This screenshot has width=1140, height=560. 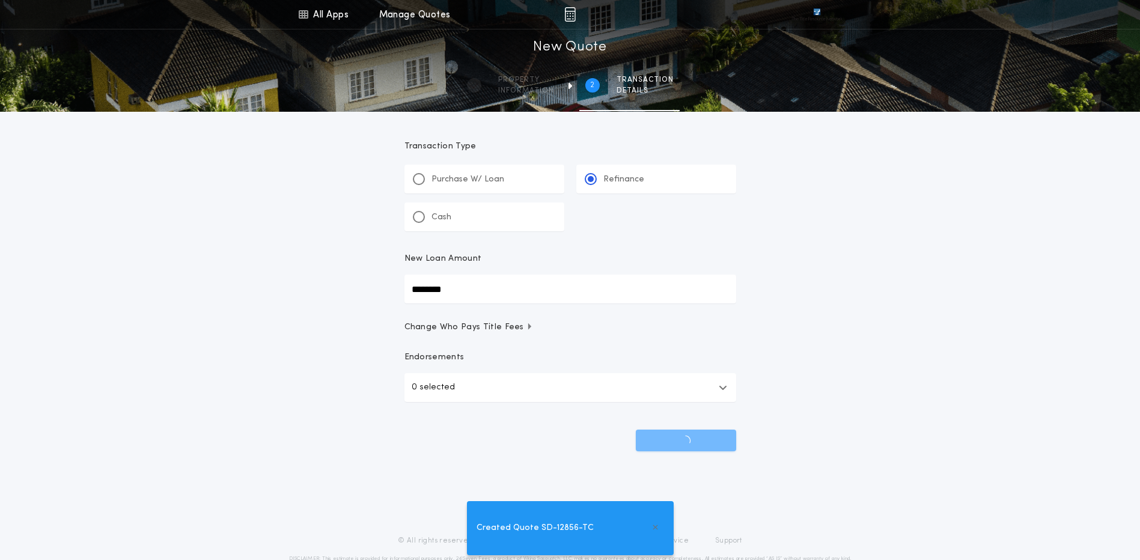 What do you see at coordinates (570, 388) in the screenshot?
I see `button: 0 selected` at bounding box center [570, 388].